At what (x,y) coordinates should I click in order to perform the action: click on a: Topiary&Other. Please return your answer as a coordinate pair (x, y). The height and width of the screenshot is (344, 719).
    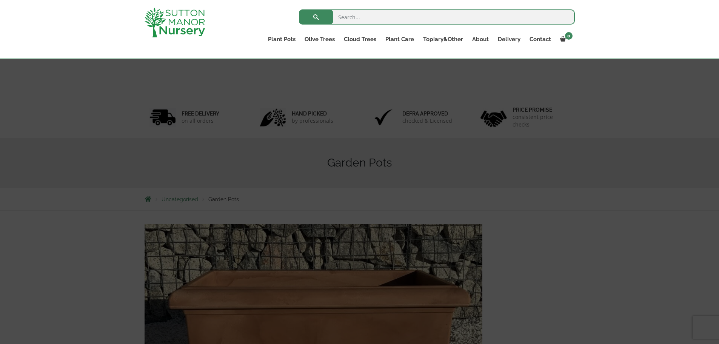
    Looking at the image, I should click on (443, 39).